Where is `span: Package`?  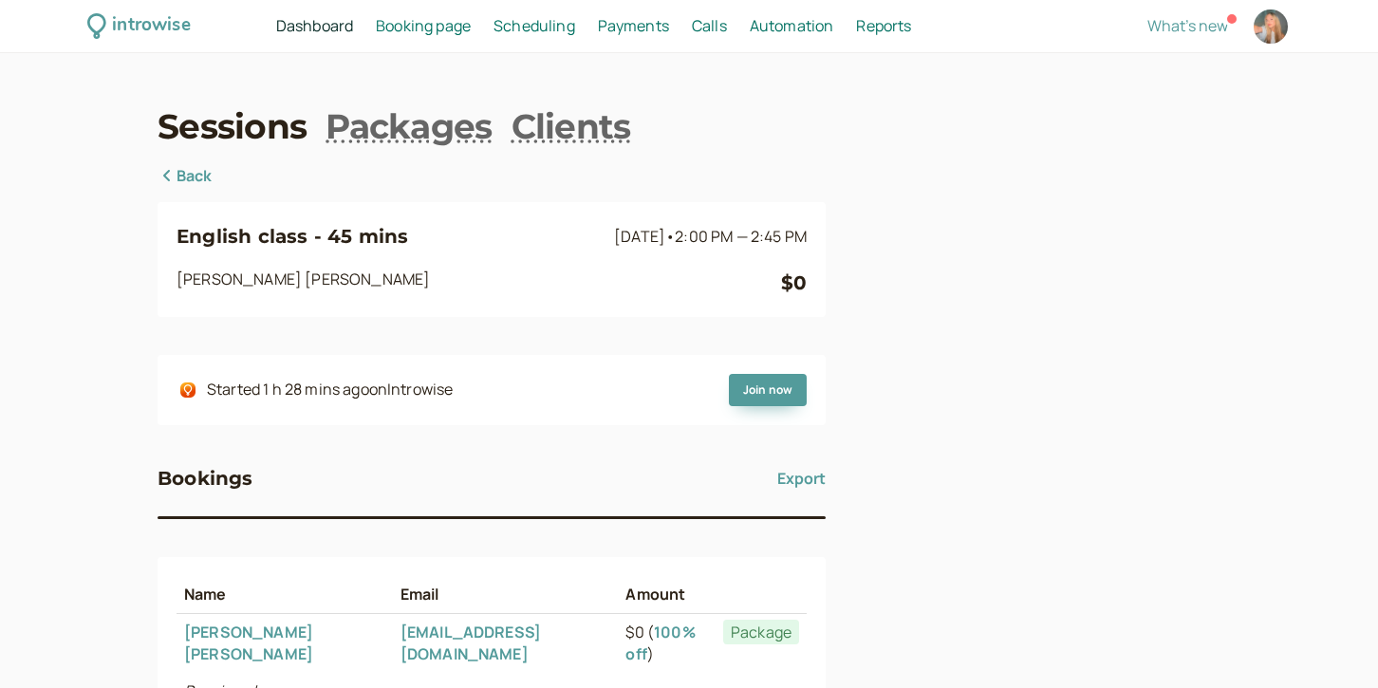
span: Package is located at coordinates (761, 632).